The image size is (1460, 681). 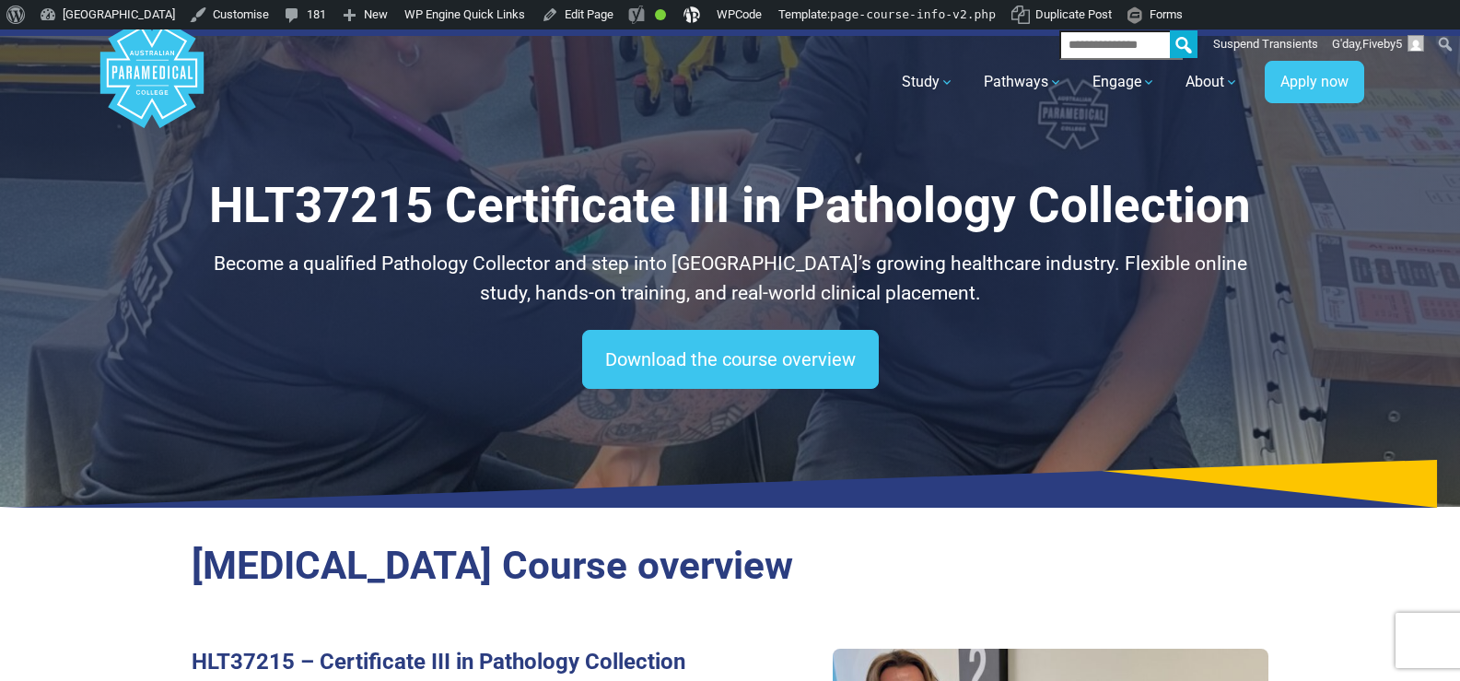 I want to click on a: Apply now, so click(x=1315, y=82).